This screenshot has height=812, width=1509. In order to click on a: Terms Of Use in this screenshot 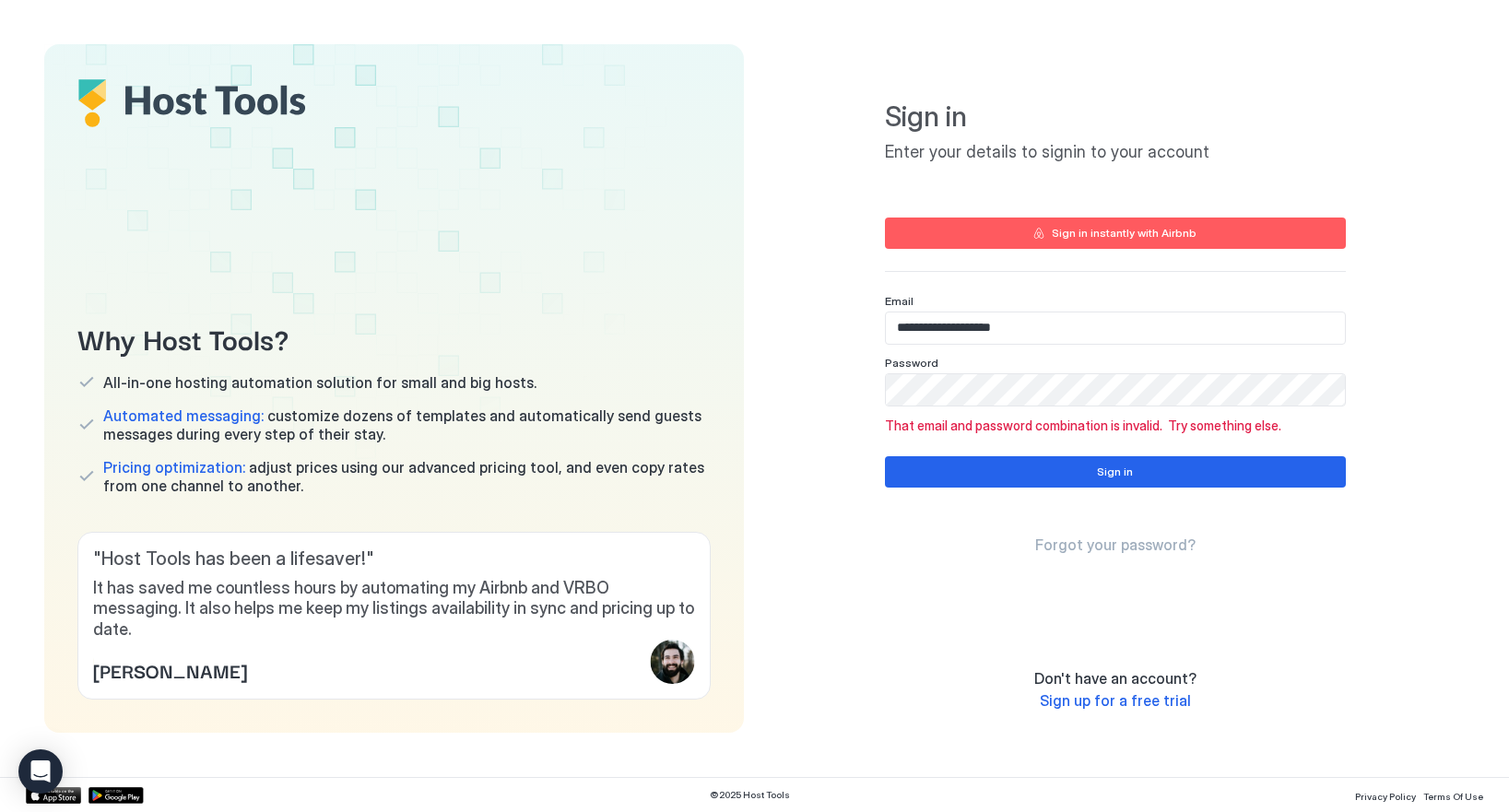, I will do `click(1453, 795)`.